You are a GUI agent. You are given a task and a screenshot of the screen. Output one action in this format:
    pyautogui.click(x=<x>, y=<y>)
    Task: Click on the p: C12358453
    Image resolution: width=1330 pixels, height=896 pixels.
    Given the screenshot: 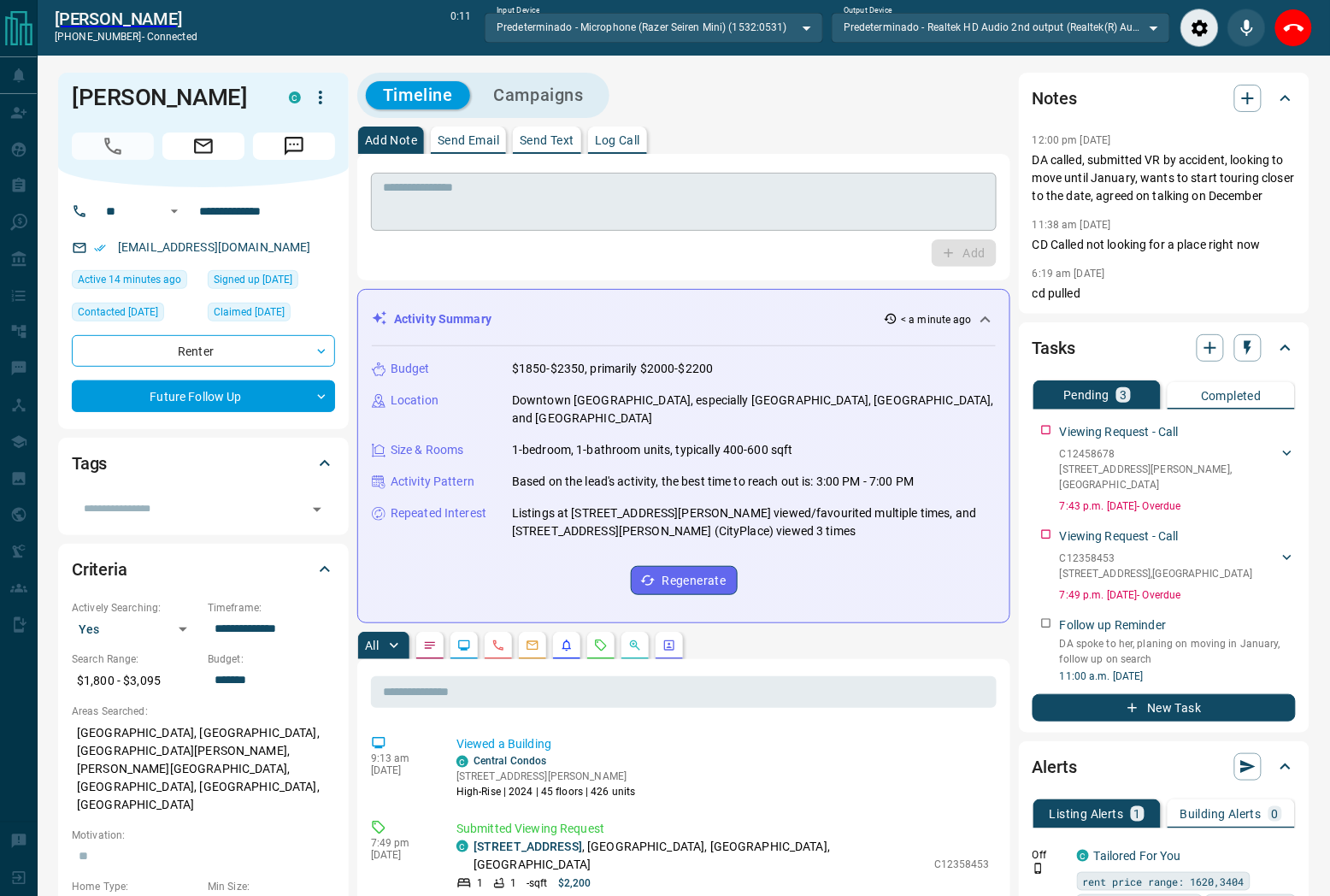 What is the action you would take?
    pyautogui.click(x=962, y=864)
    